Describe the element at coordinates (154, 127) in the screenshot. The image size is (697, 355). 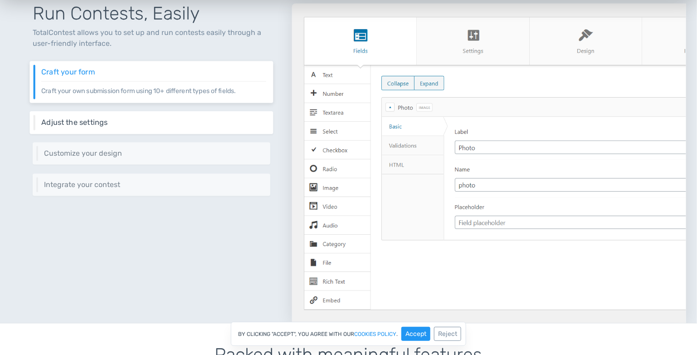
I see `p: Adjust your contest's behavior through a rich set of settings and options.` at that location.